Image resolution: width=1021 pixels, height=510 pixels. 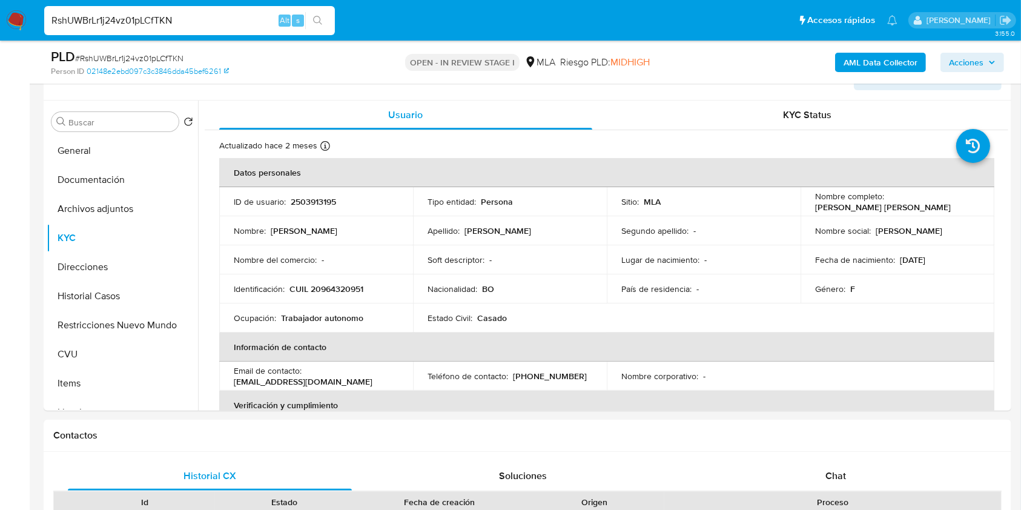 I want to click on a: Notificaciones, so click(x=892, y=20).